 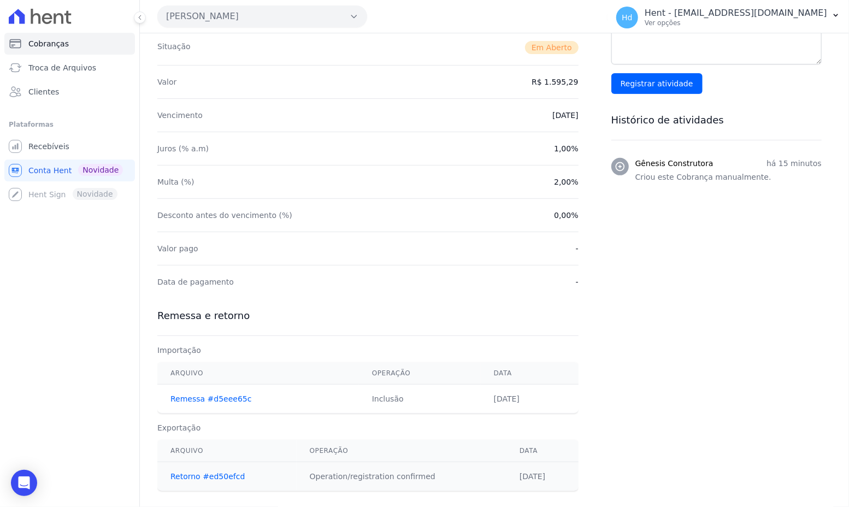 What do you see at coordinates (566, 215) in the screenshot?
I see `dd: 0,00%` at bounding box center [566, 215].